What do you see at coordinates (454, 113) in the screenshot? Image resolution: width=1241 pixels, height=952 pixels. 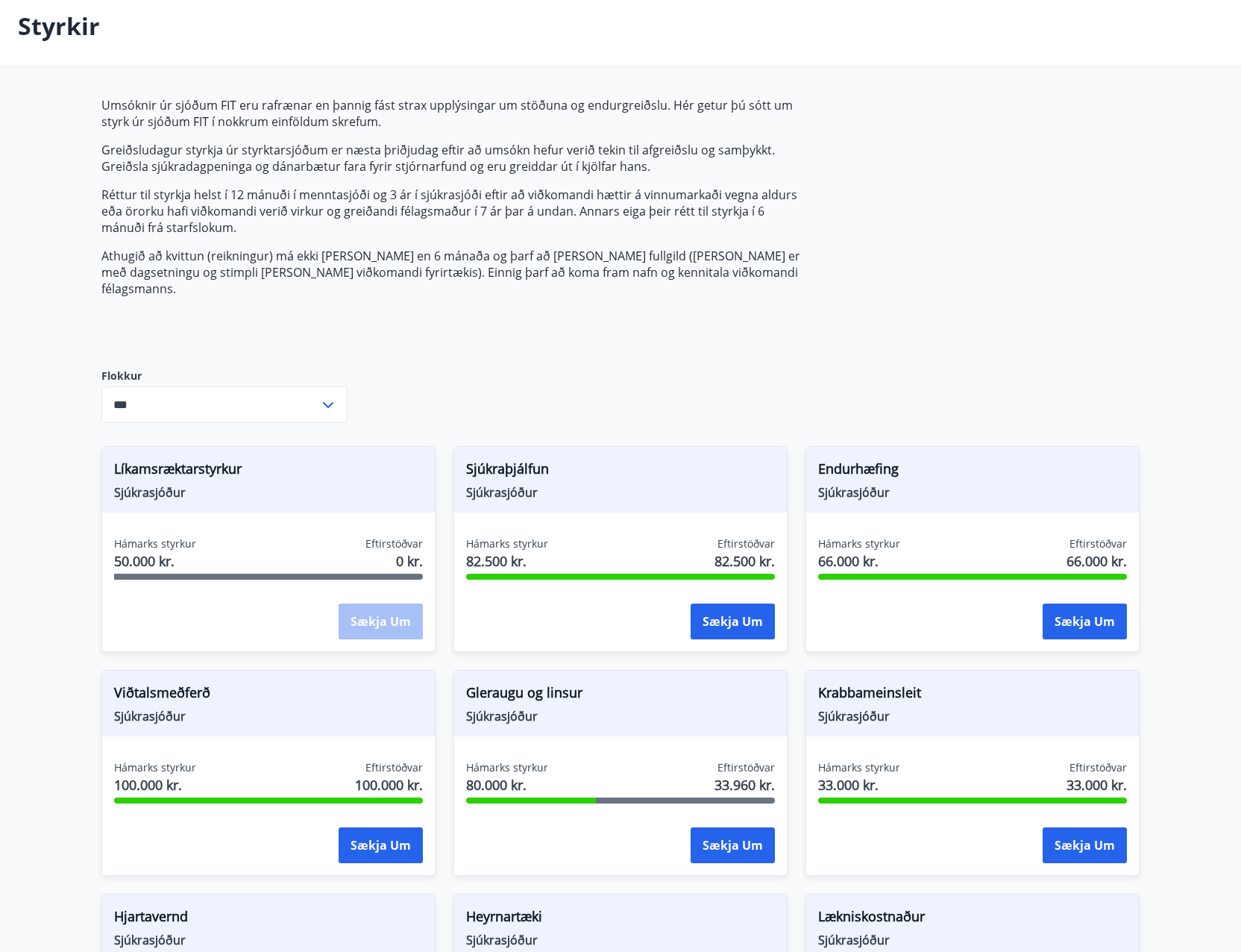 I see `p: Umsóknir úr sjóðum FIT eru rafrænar en þannig fást strax upplýsingar um stöðuna og endurgreiðslu....` at bounding box center [454, 113].